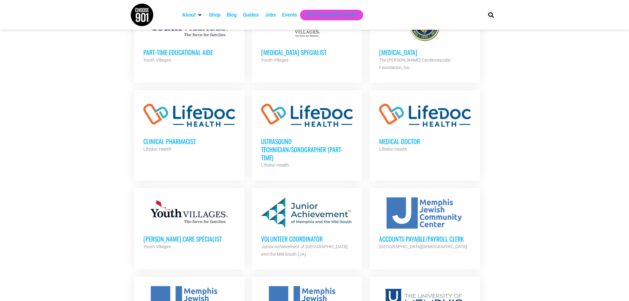 This screenshot has height=301, width=629. I want to click on nav: Main nav, so click(328, 15).